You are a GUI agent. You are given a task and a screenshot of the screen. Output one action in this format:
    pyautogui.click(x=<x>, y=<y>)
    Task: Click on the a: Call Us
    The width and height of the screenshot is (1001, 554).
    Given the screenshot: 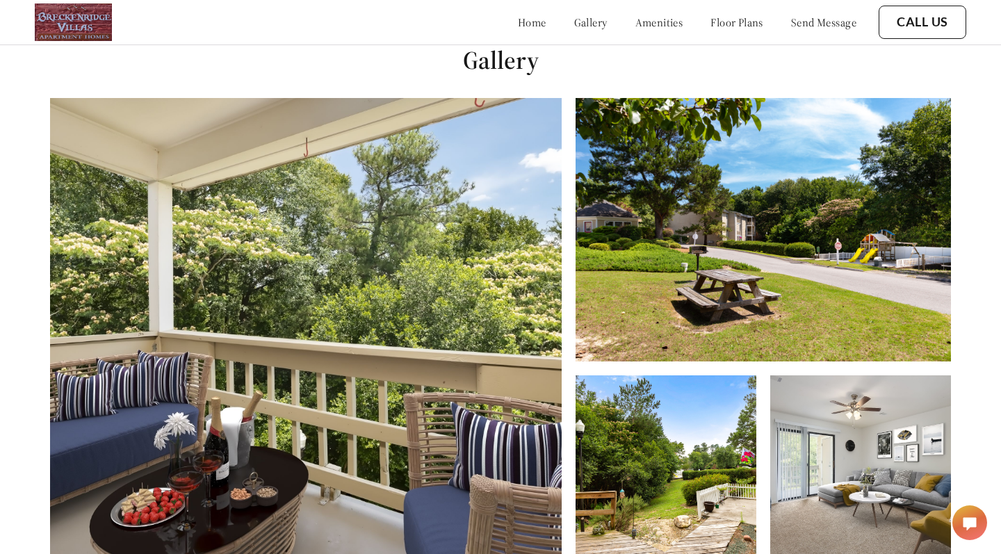 What is the action you would take?
    pyautogui.click(x=923, y=22)
    